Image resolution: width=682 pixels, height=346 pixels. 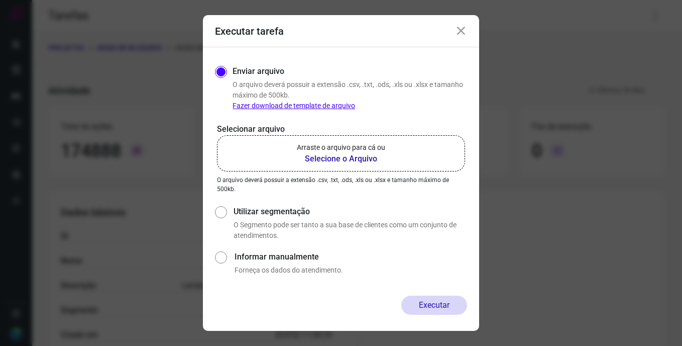 I want to click on a: Fazer download de template de arquivo, so click(x=294, y=105).